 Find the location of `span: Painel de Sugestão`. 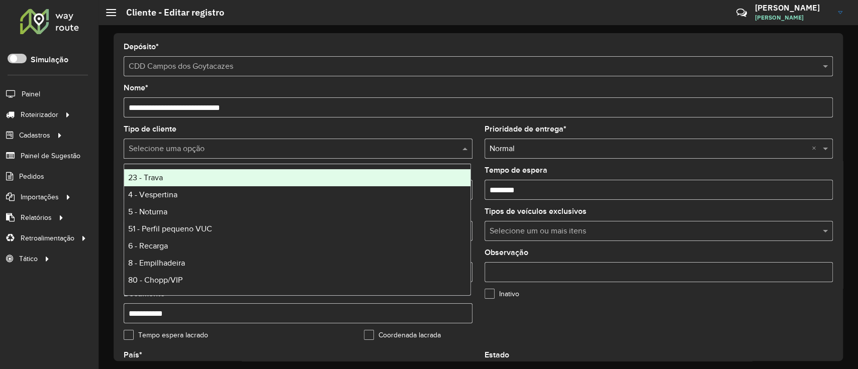

span: Painel de Sugestão is located at coordinates (50, 156).